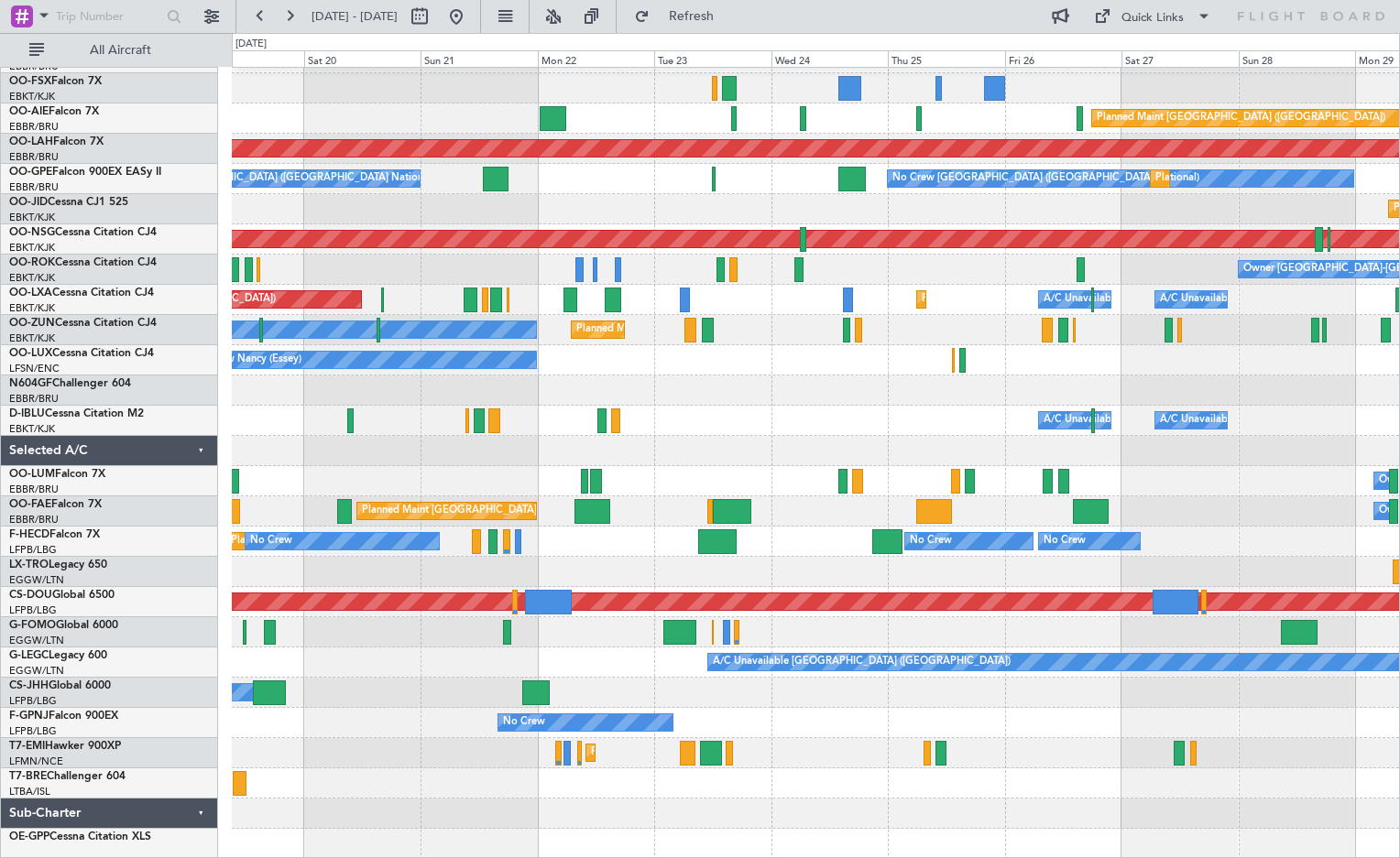 This screenshot has width=1400, height=858. I want to click on div: Fri 19, so click(244, 59).